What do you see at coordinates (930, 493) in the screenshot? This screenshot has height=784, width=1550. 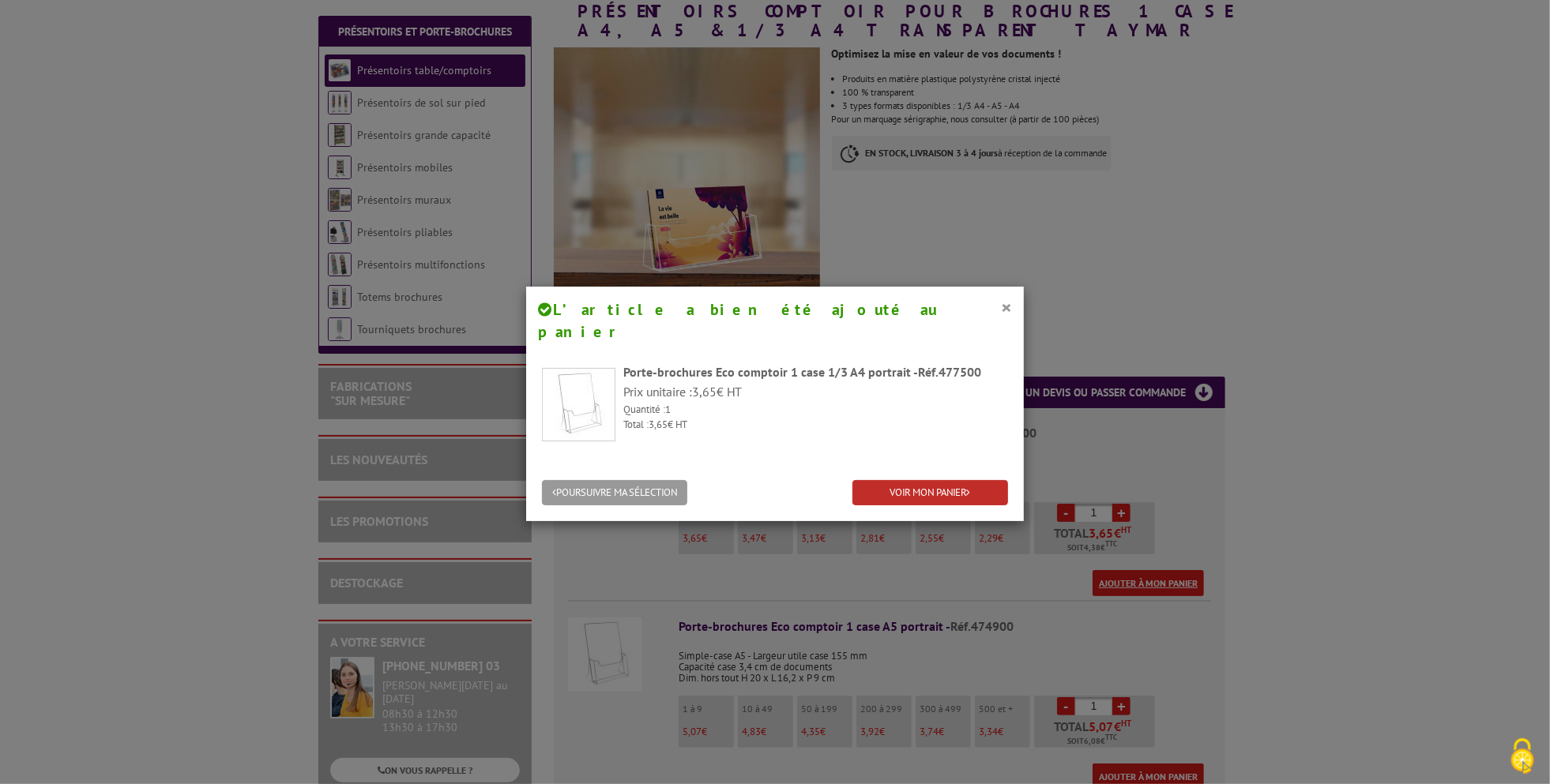 I see `a: VOIR MON PANIER` at bounding box center [930, 493].